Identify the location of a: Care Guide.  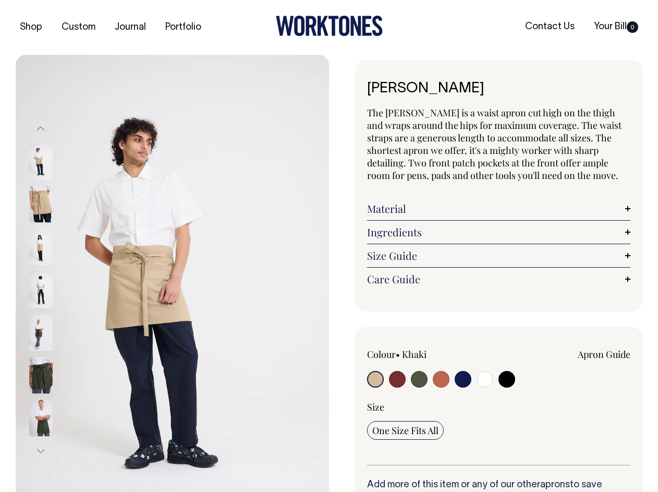
(499, 279).